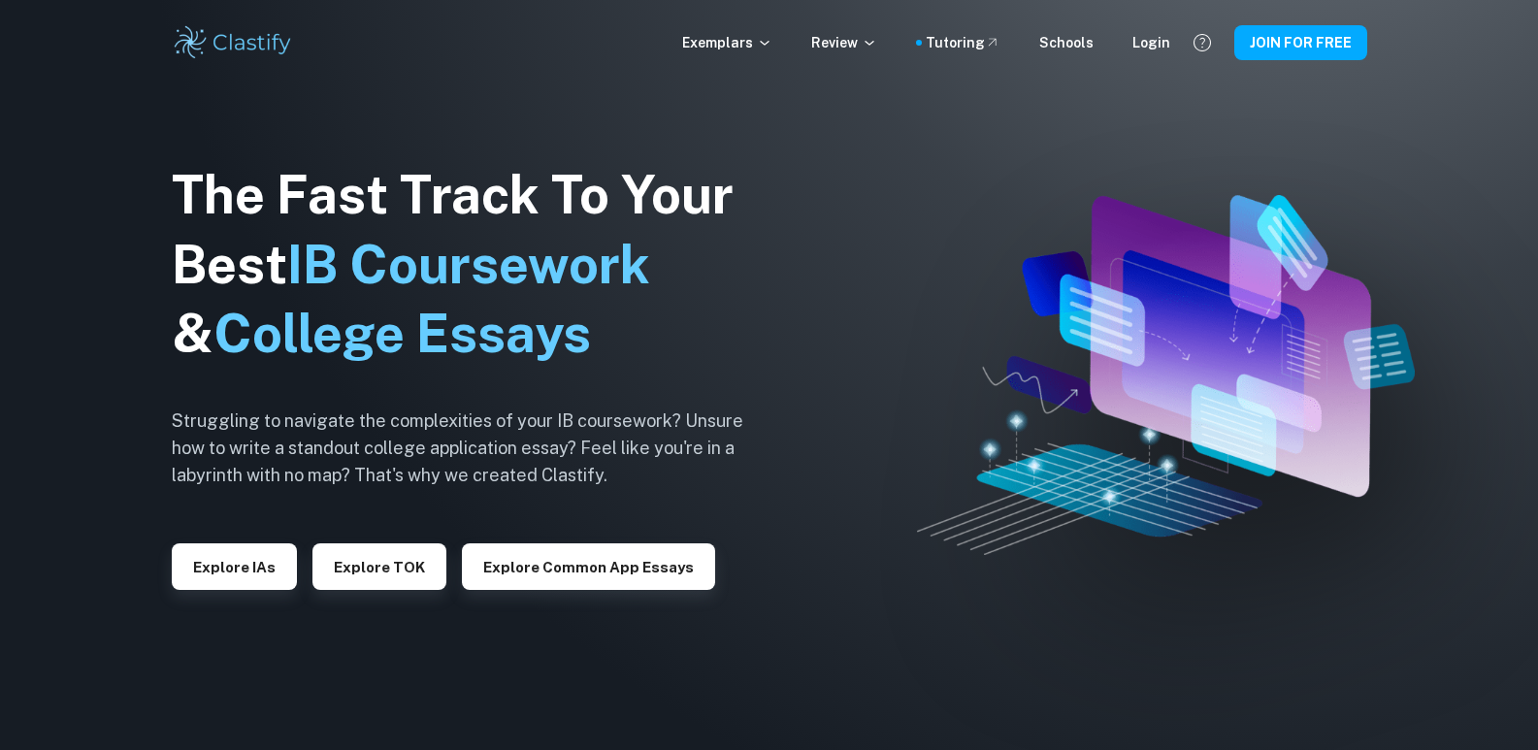 This screenshot has height=750, width=1538. What do you see at coordinates (473, 448) in the screenshot?
I see `h6: Struggling to navigate the complexities of your IB coursework? Unsure how to write a standout col...` at bounding box center [473, 448].